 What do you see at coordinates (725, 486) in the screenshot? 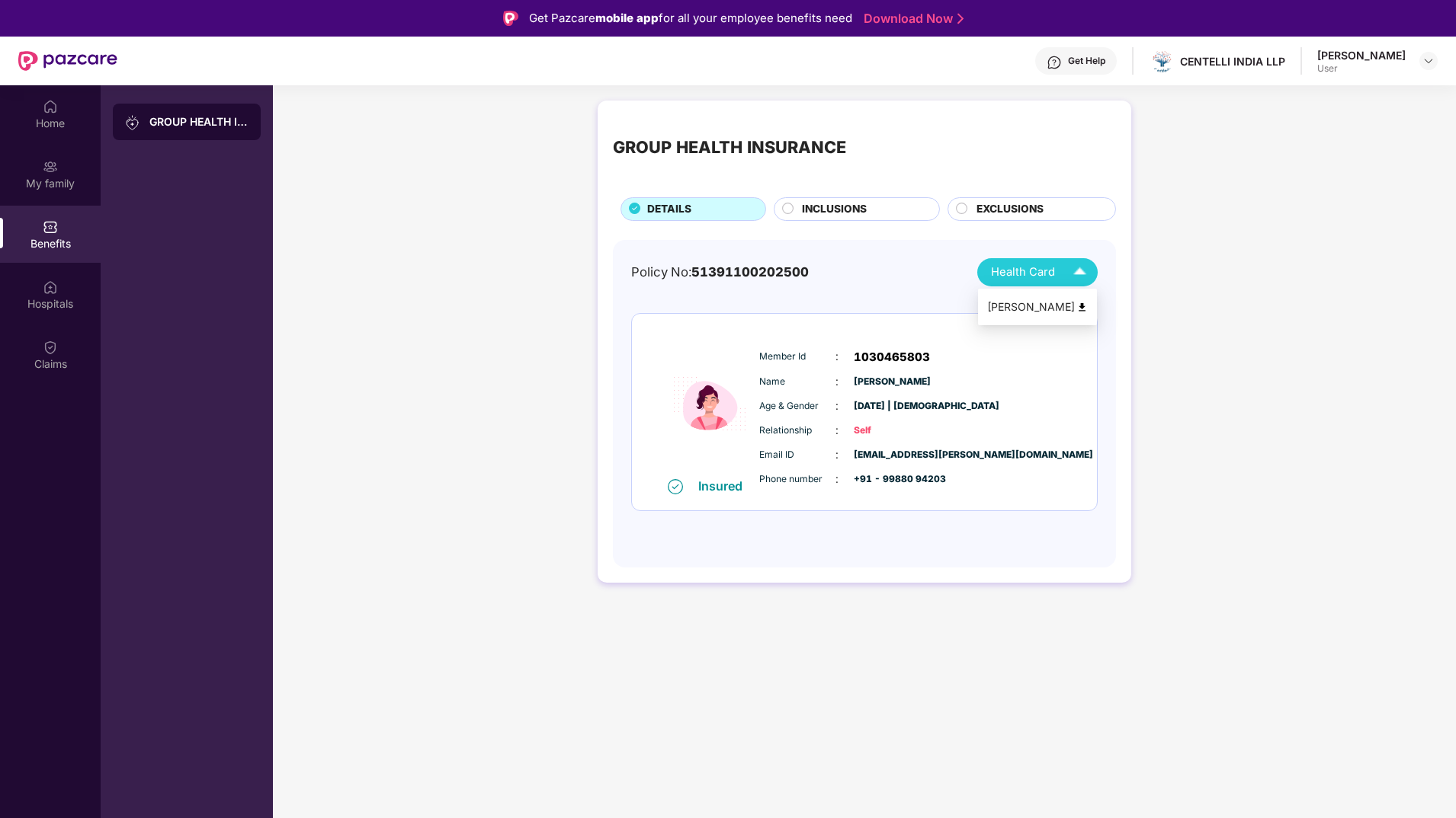
I see `div: Insured` at bounding box center [725, 486].